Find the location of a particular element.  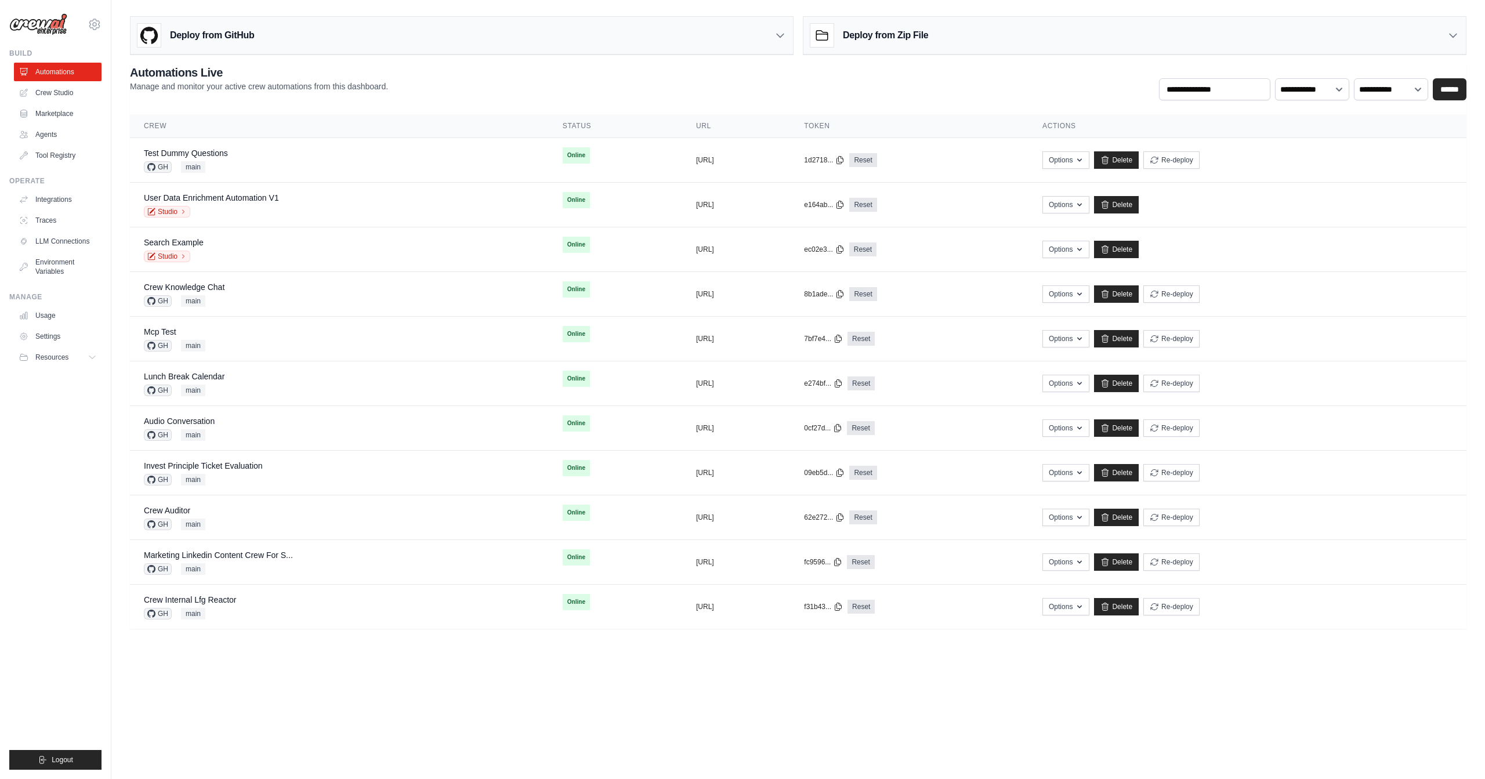

a: Settings is located at coordinates (57, 337).